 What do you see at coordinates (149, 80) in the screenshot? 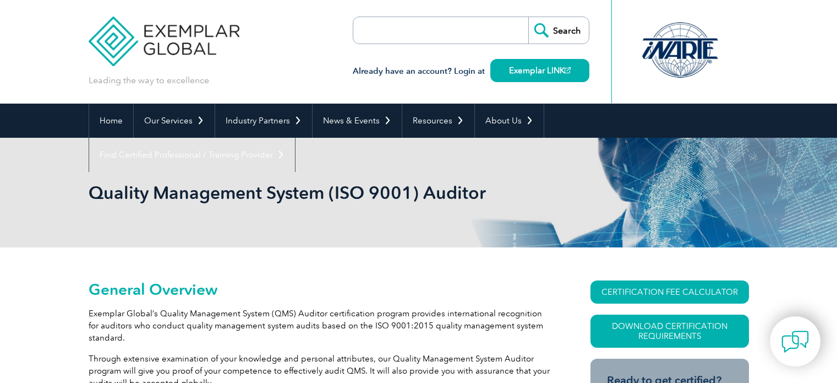
I see `p: Leading the way to excellence` at bounding box center [149, 80].